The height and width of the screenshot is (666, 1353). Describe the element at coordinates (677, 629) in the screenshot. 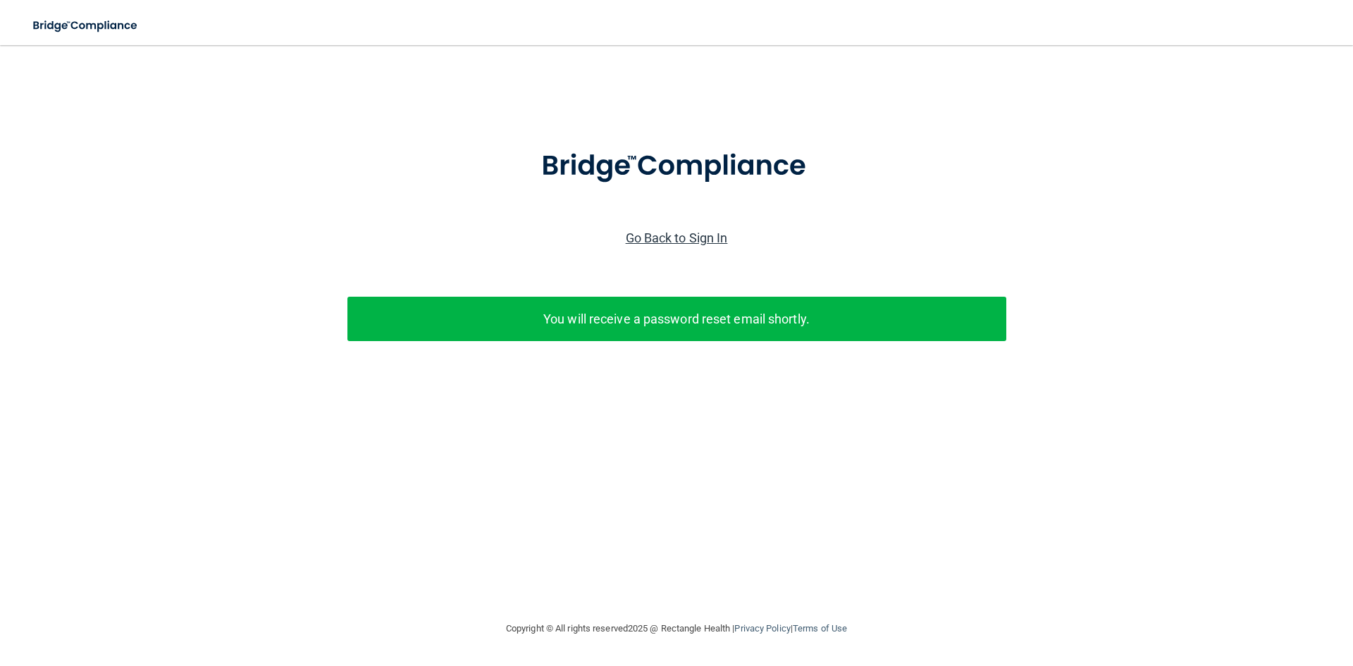

I see `div: Copyright © All rights reserved 2025 @ Rectangle Health | |` at that location.